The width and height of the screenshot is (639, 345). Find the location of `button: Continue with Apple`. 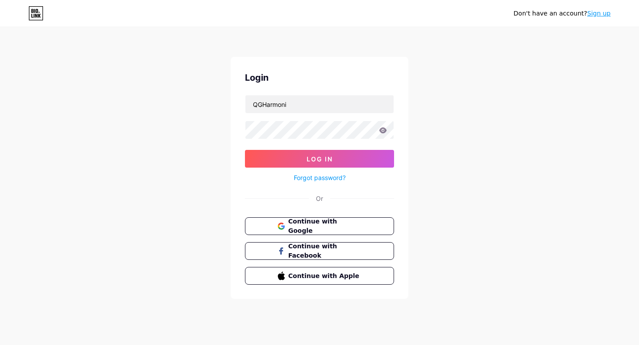

button: Continue with Apple is located at coordinates (320, 276).